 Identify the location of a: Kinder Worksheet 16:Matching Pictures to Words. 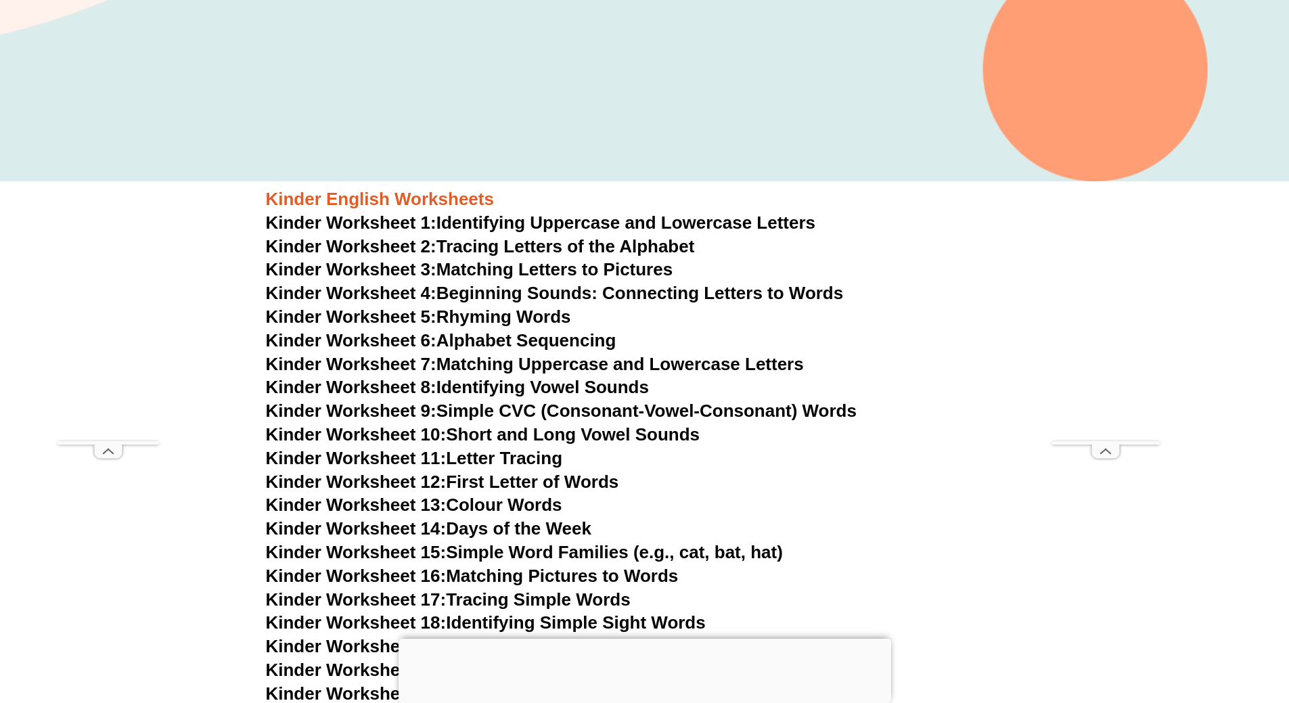
(472, 576).